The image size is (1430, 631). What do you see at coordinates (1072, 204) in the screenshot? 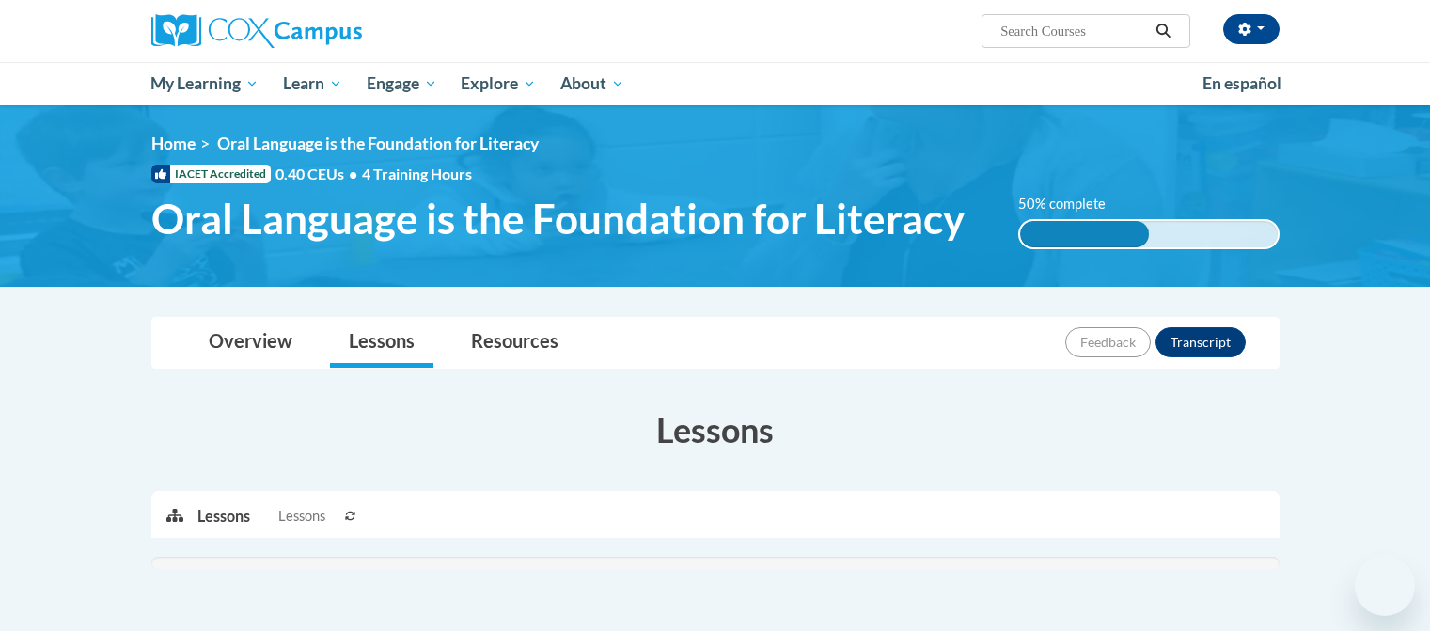
I see `label: 50% complete` at bounding box center [1072, 204].